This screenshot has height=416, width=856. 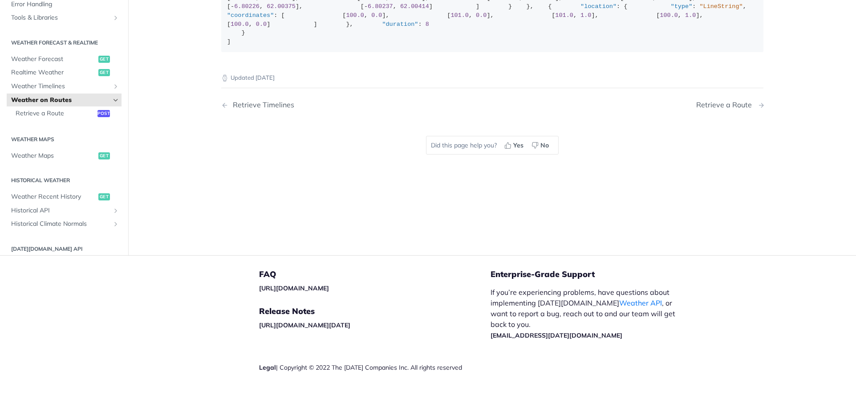 I want to click on span: "duration", so click(x=400, y=24).